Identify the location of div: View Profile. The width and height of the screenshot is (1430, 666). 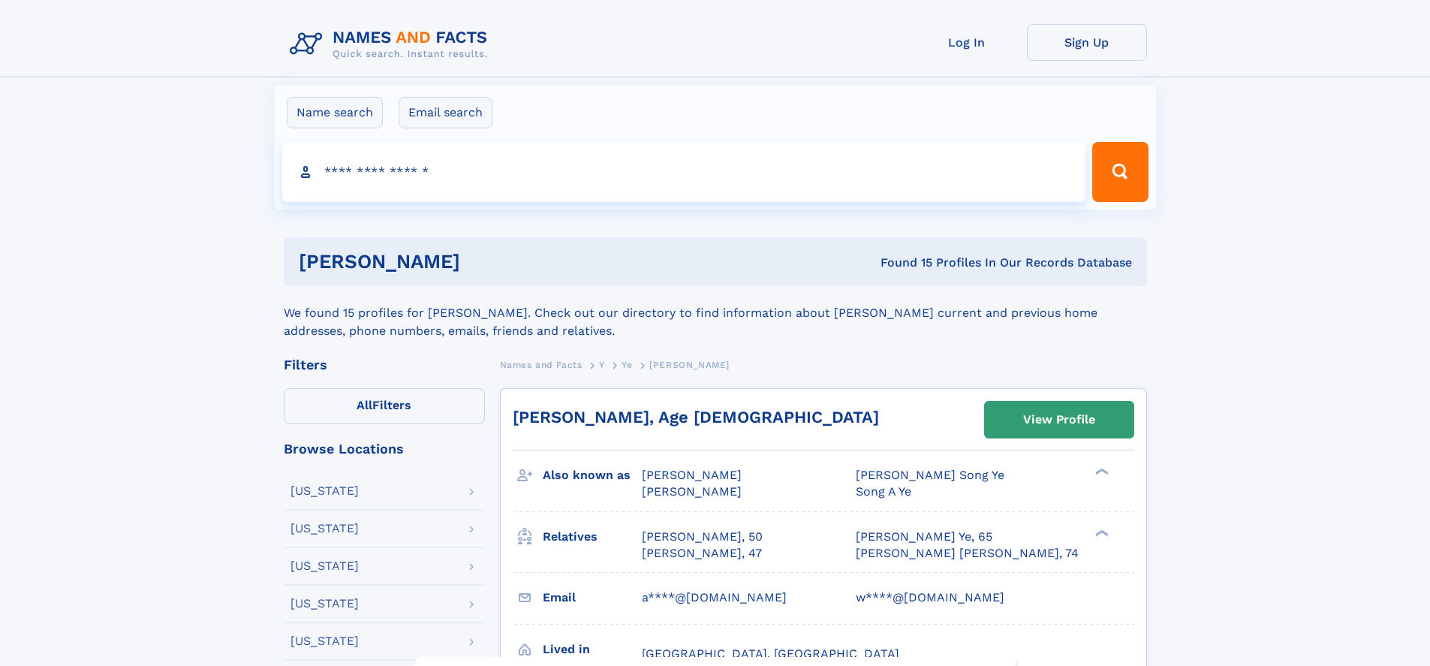
(1059, 420).